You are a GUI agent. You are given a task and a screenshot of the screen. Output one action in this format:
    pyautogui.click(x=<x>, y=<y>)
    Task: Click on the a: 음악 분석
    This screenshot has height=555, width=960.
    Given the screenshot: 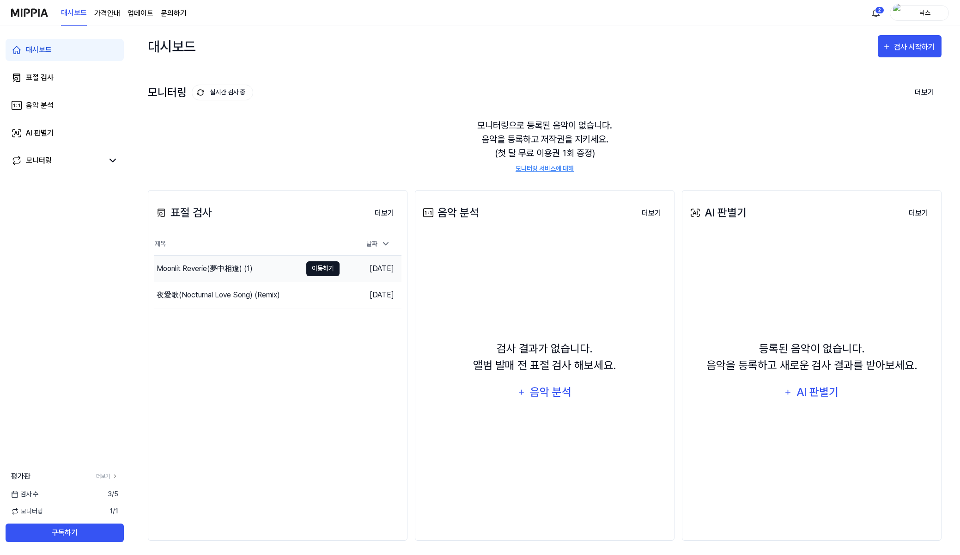 What is the action you would take?
    pyautogui.click(x=65, y=105)
    